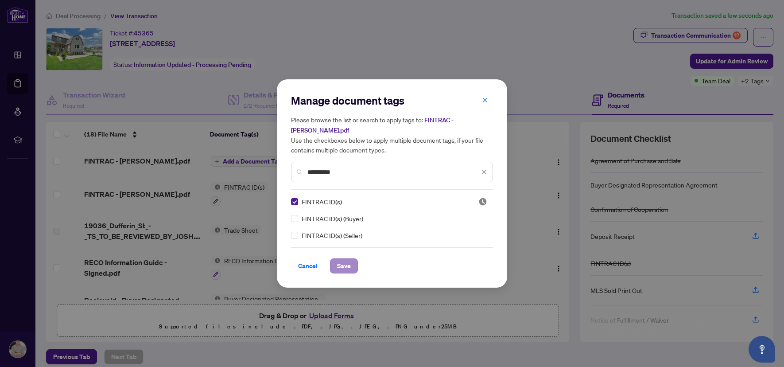 The image size is (784, 367). What do you see at coordinates (483, 202) in the screenshot?
I see `span: Pending Review` at bounding box center [483, 202].